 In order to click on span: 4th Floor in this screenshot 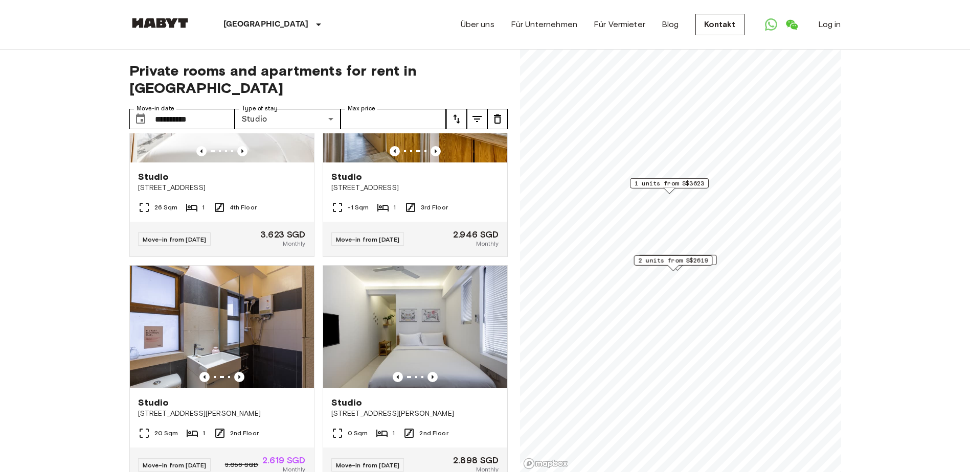, I will do `click(243, 208)`.